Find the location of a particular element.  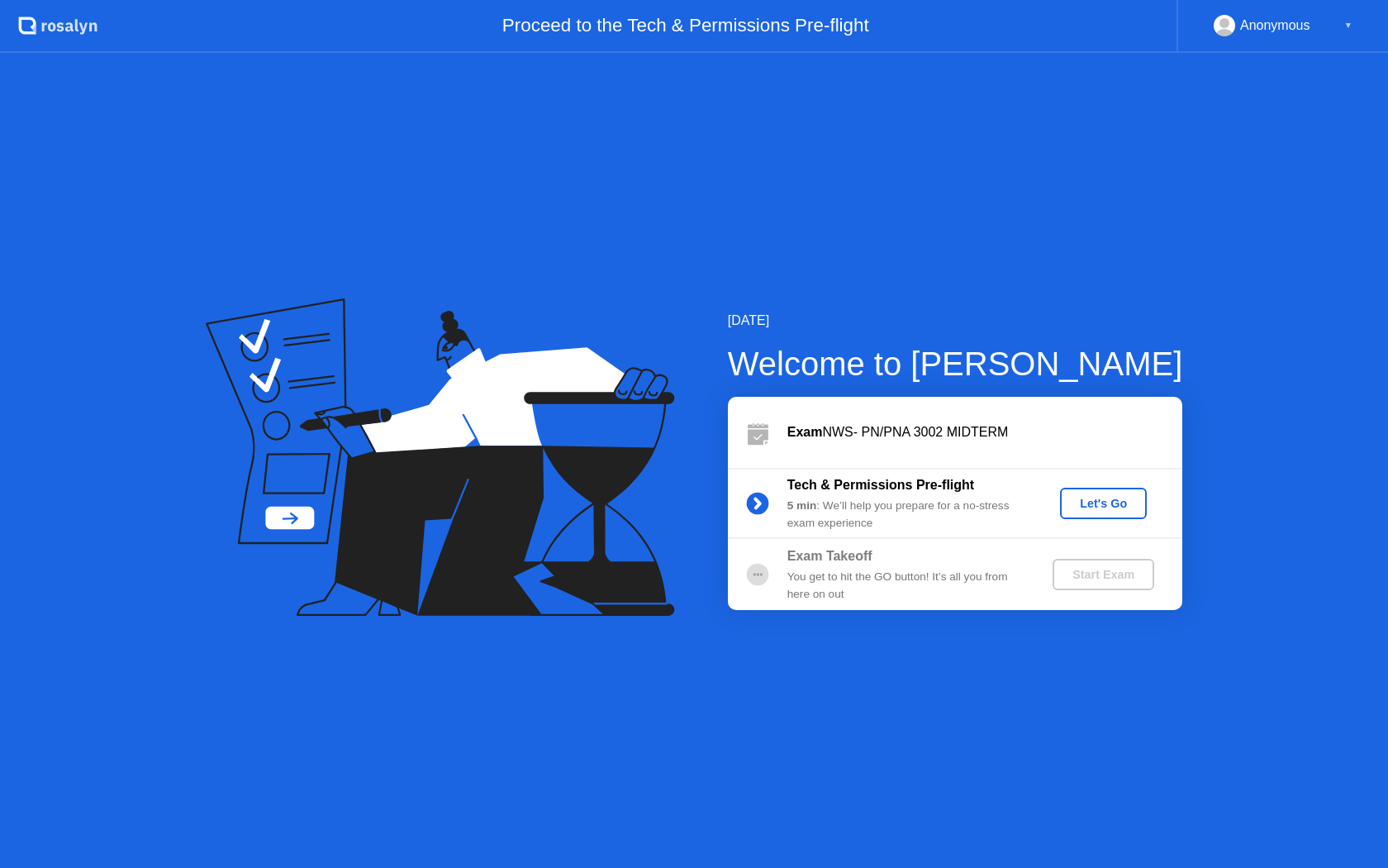

b: 5 min is located at coordinates (802, 505).